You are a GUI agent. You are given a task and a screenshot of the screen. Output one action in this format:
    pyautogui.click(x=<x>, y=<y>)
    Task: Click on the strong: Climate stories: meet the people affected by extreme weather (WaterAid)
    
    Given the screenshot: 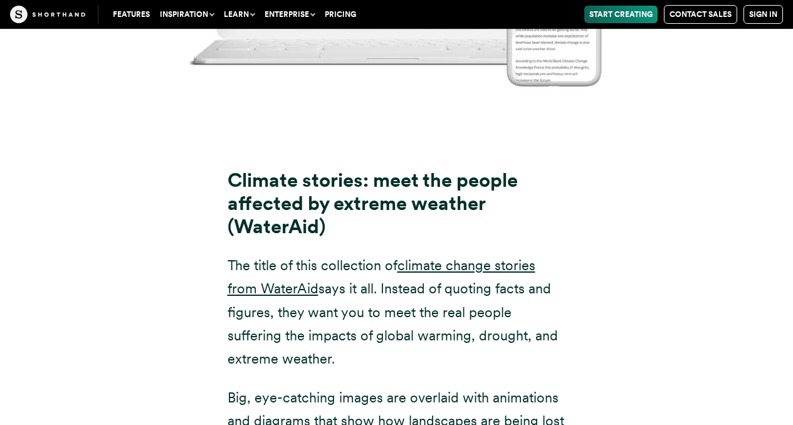 What is the action you would take?
    pyautogui.click(x=372, y=203)
    